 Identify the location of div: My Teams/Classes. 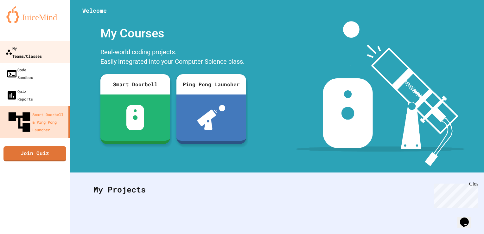
(23, 52).